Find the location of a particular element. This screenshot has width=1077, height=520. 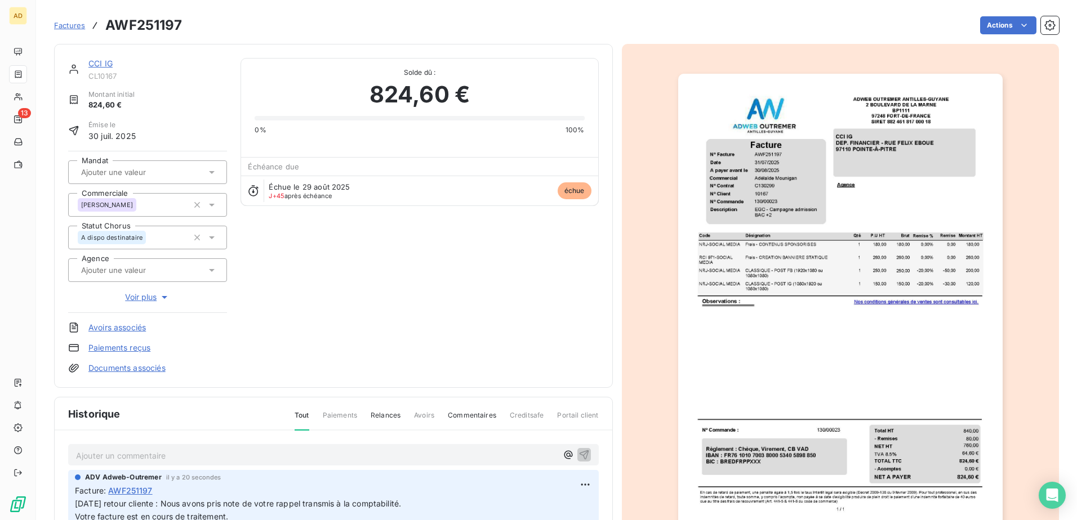

span: Montant initial is located at coordinates (112, 95).